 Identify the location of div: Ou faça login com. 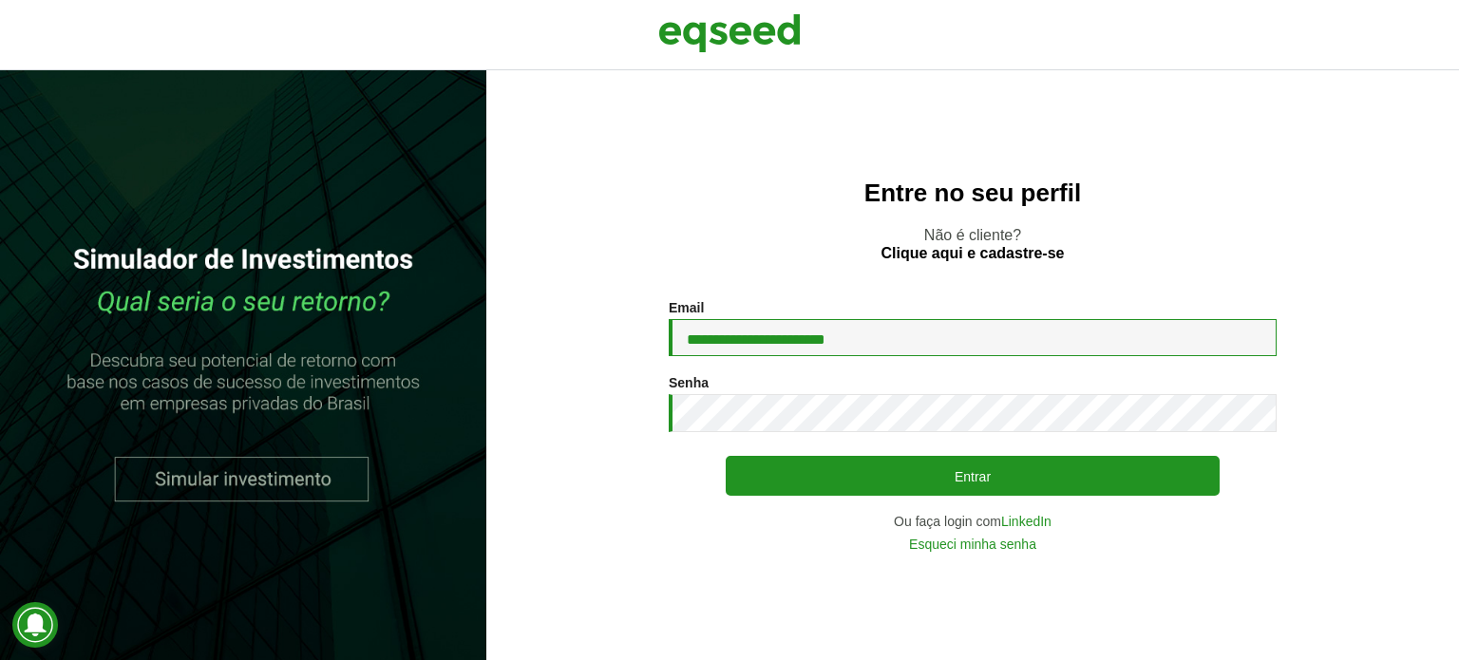
(973, 522).